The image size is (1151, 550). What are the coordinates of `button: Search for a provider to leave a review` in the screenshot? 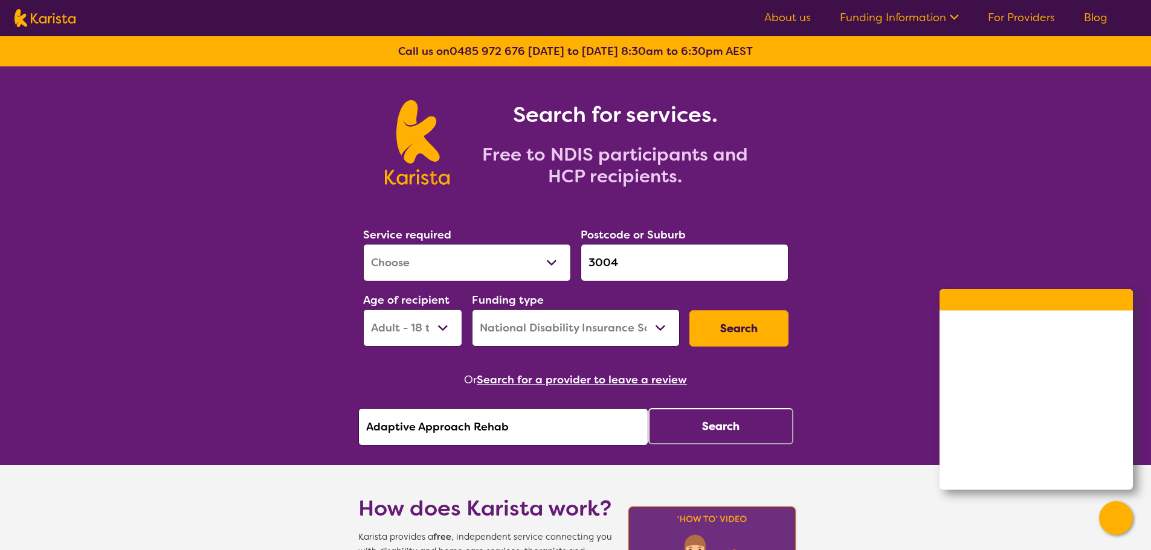 It's located at (582, 380).